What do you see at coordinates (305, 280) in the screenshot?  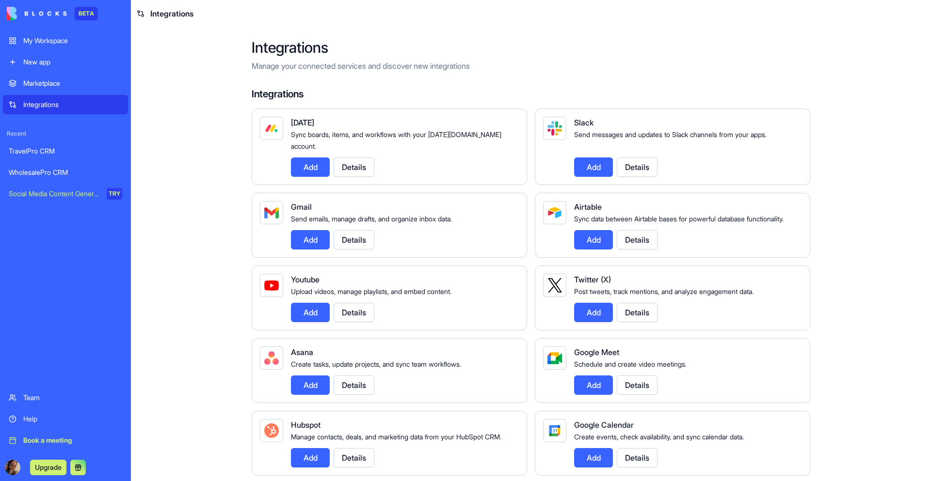 I see `span: Youtube` at bounding box center [305, 280].